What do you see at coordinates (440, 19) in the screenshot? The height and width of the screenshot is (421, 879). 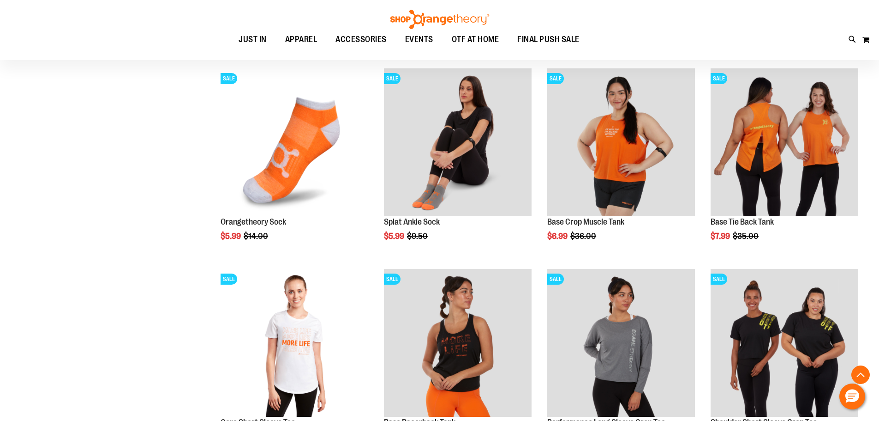 I see `img: Shop Orangetheory` at bounding box center [440, 19].